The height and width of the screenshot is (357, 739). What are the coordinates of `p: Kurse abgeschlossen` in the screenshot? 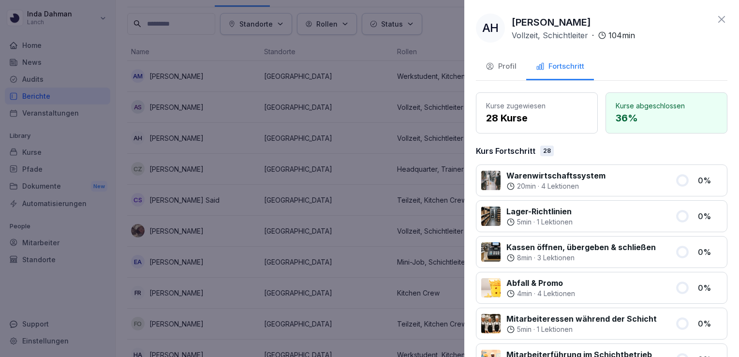 It's located at (667, 105).